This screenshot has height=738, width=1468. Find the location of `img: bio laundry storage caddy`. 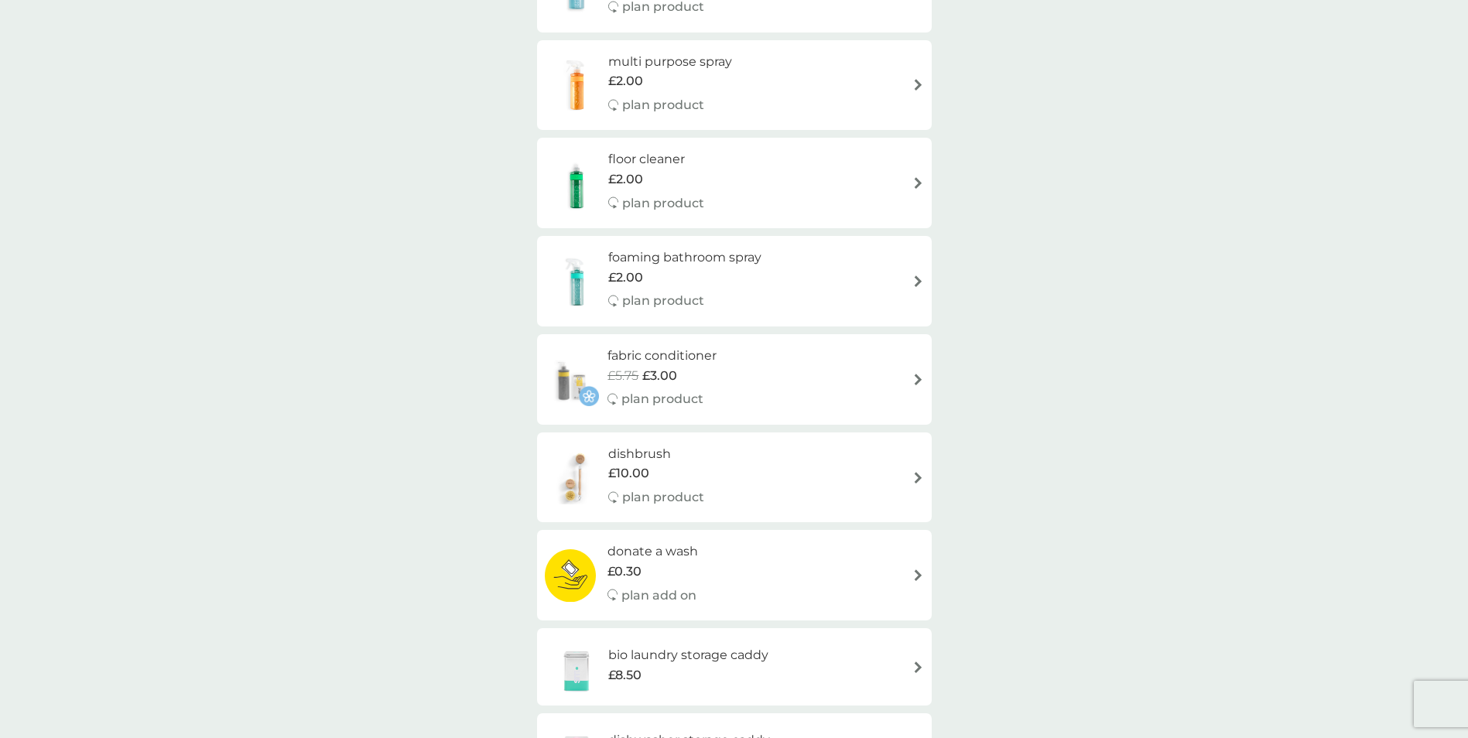

img: bio laundry storage caddy is located at coordinates (576, 667).